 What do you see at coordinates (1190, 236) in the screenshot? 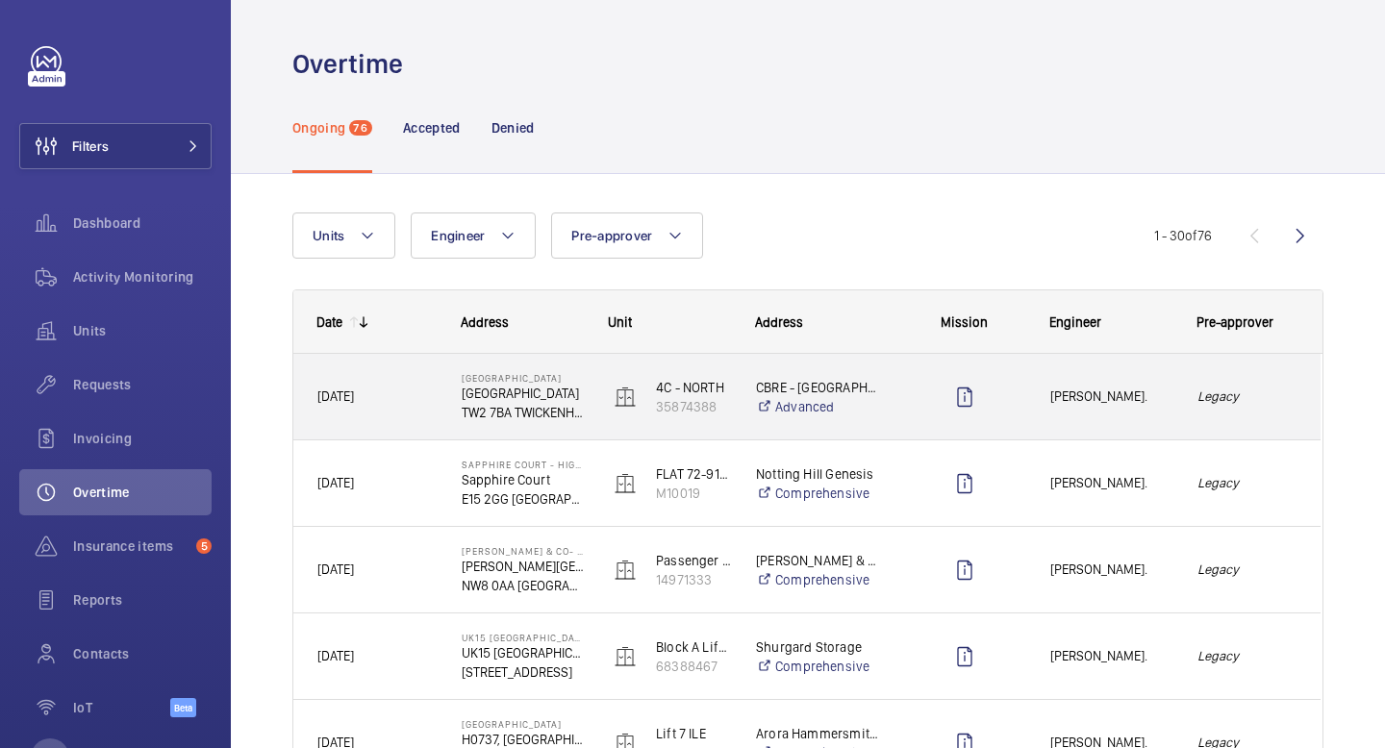
I see `span: of` at bounding box center [1190, 236].